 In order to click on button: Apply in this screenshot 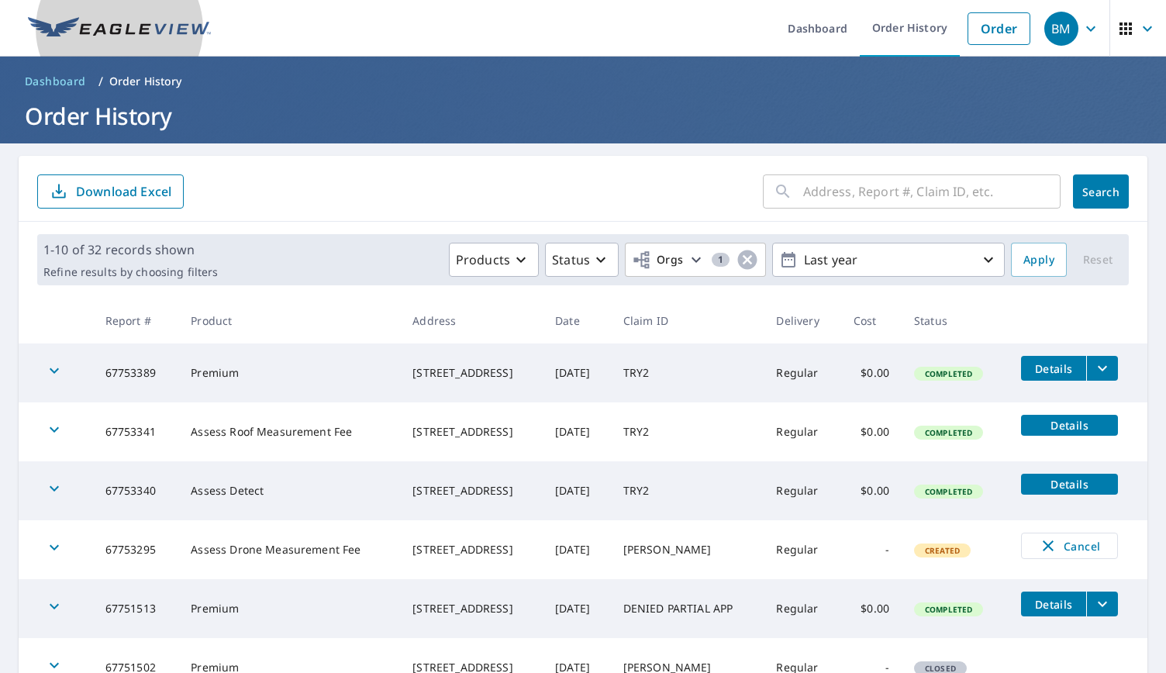, I will do `click(1039, 260)`.